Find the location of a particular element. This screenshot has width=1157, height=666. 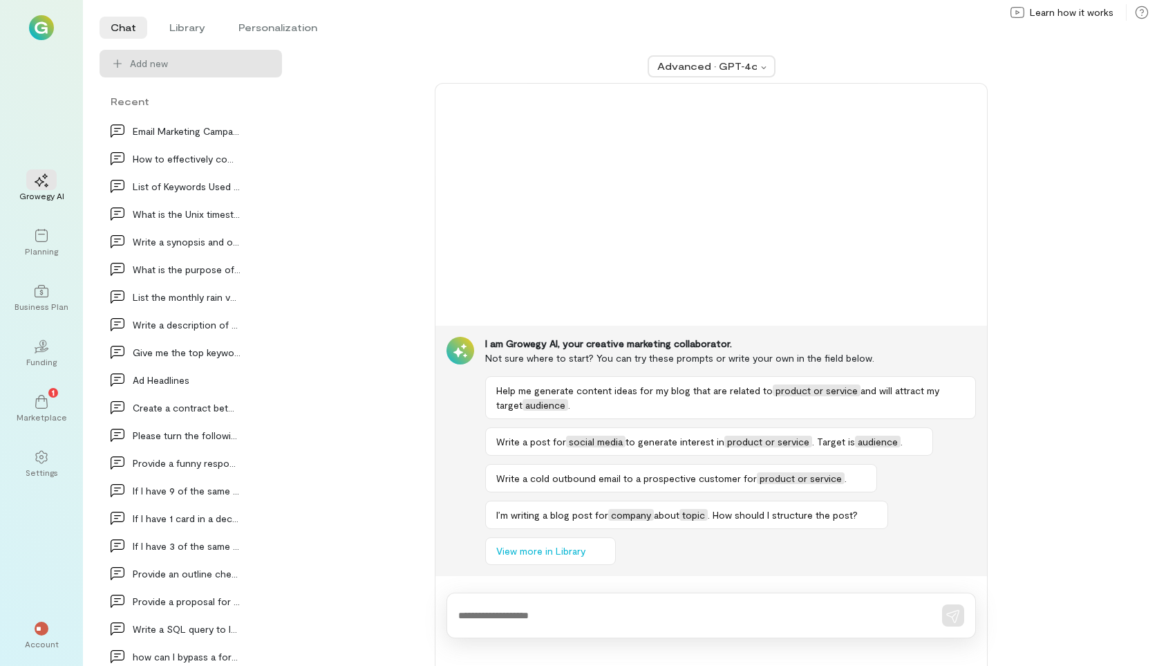

div: Funding is located at coordinates (41, 362).